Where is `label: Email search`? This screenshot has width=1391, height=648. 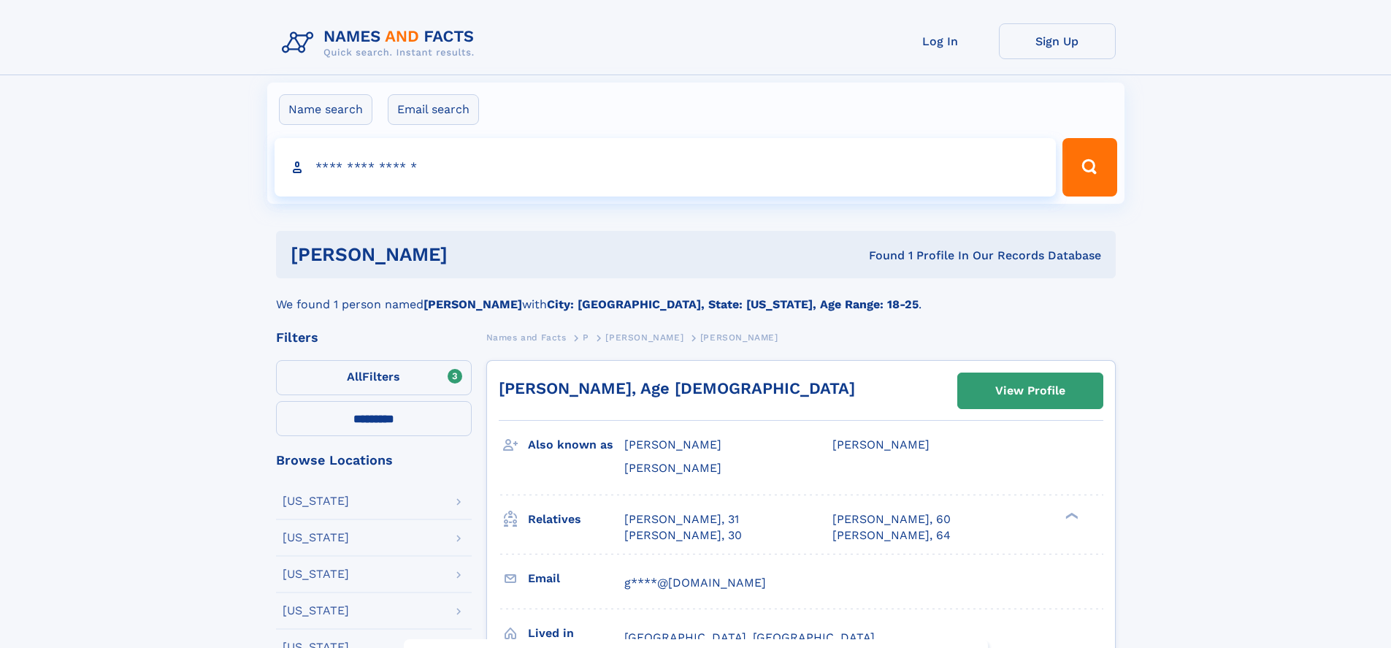 label: Email search is located at coordinates (433, 110).